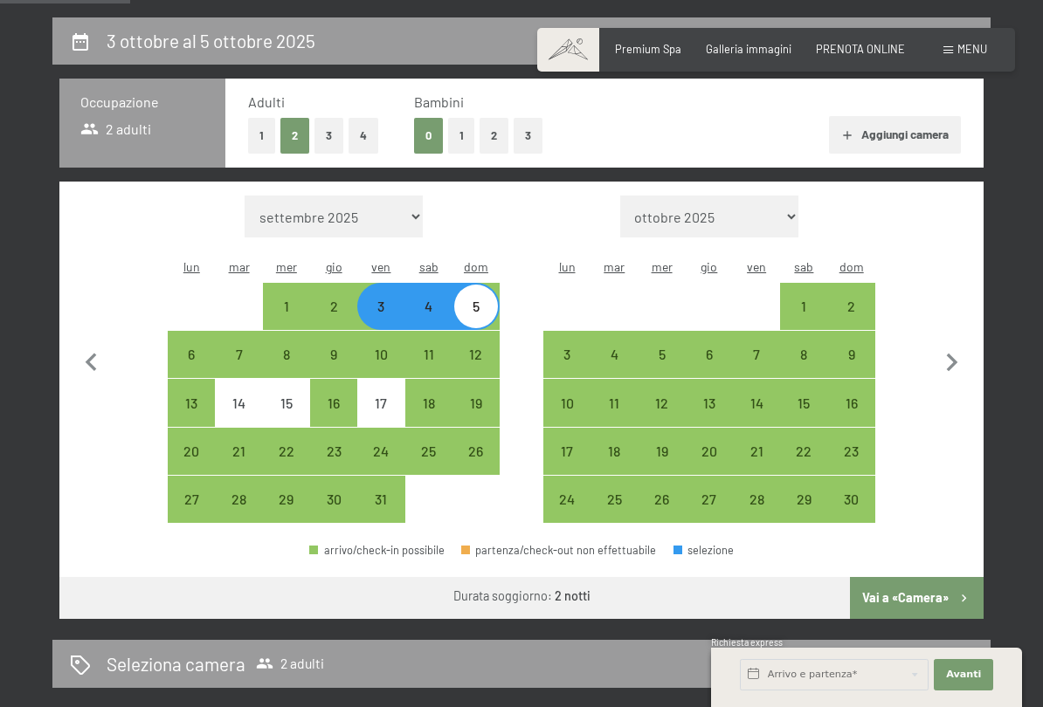 This screenshot has height=707, width=1043. What do you see at coordinates (429, 369) in the screenshot?
I see `div: 11` at bounding box center [429, 369].